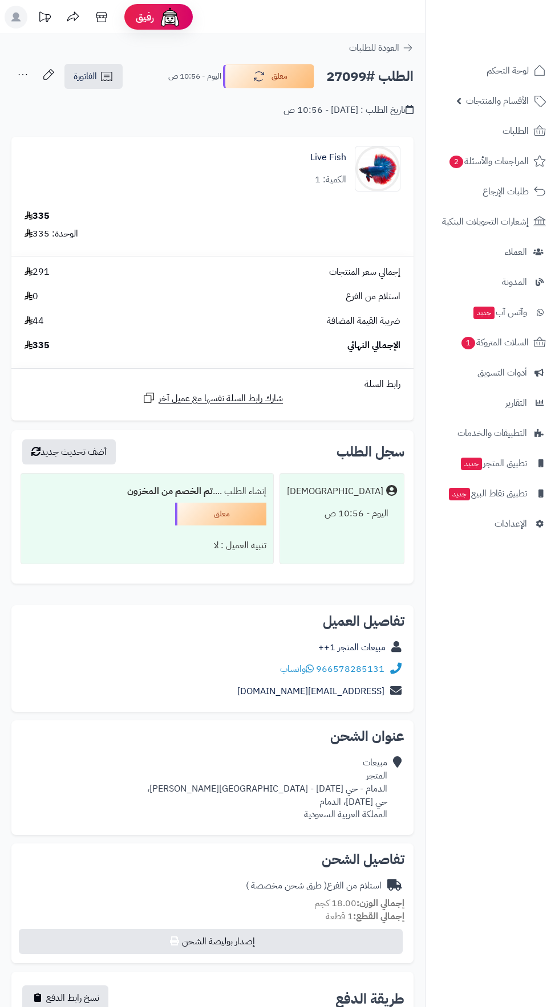  Describe the element at coordinates (492, 524) in the screenshot. I see `a: الإعدادات` at that location.